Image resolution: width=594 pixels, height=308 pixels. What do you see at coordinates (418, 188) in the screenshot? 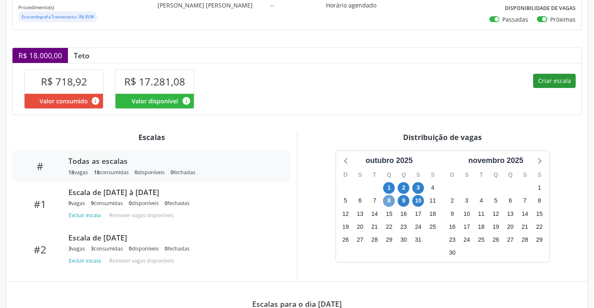
I see `span: sexta-feira, 3 de outubro de 2025` at bounding box center [418, 188].